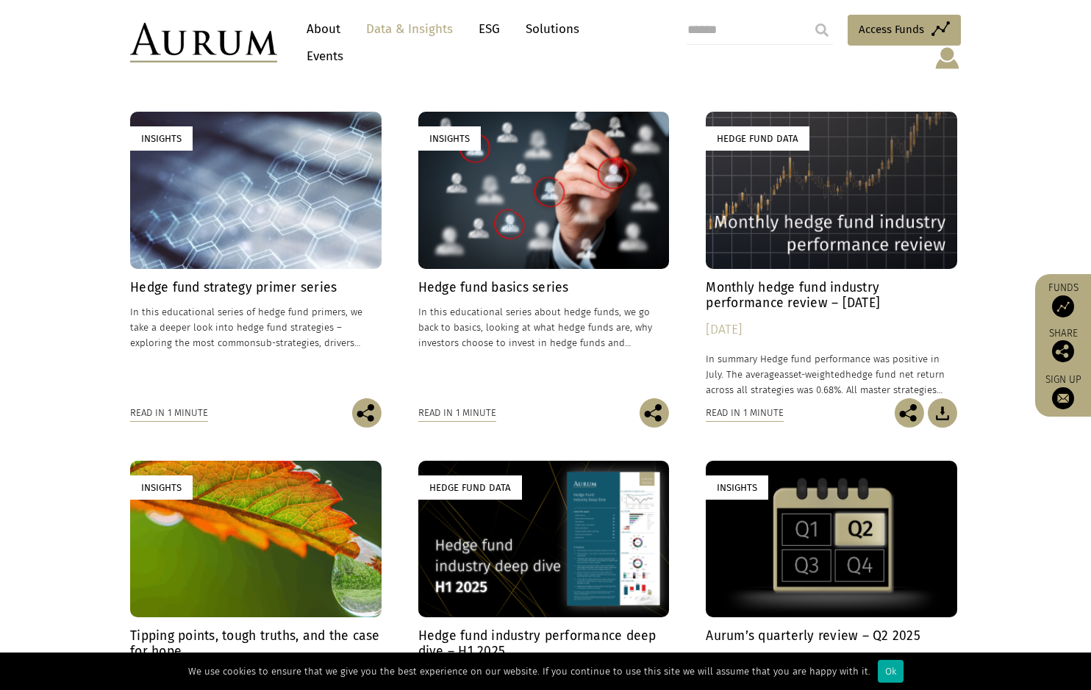 Image resolution: width=1091 pixels, height=690 pixels. I want to click on input: Submit, so click(822, 30).